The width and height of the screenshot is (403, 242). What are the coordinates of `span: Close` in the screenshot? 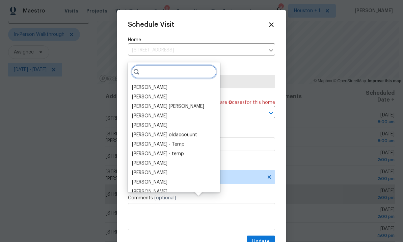 It's located at (272, 25).